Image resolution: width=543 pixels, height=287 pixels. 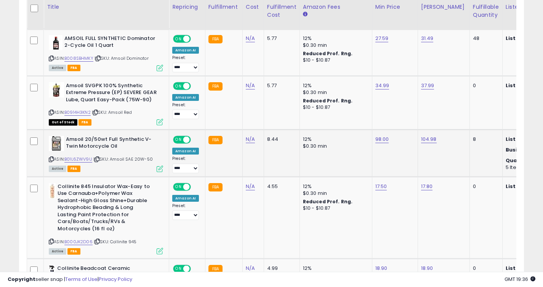 I want to click on a: B0914H3KN2, so click(x=77, y=112).